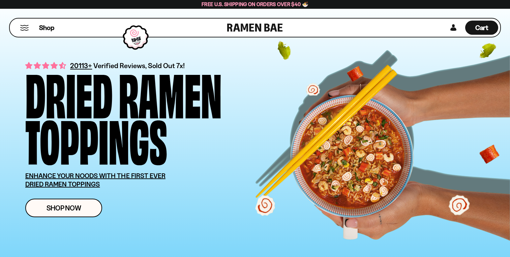 This screenshot has height=257, width=510. Describe the element at coordinates (96, 138) in the screenshot. I see `div: Toppings` at that location.